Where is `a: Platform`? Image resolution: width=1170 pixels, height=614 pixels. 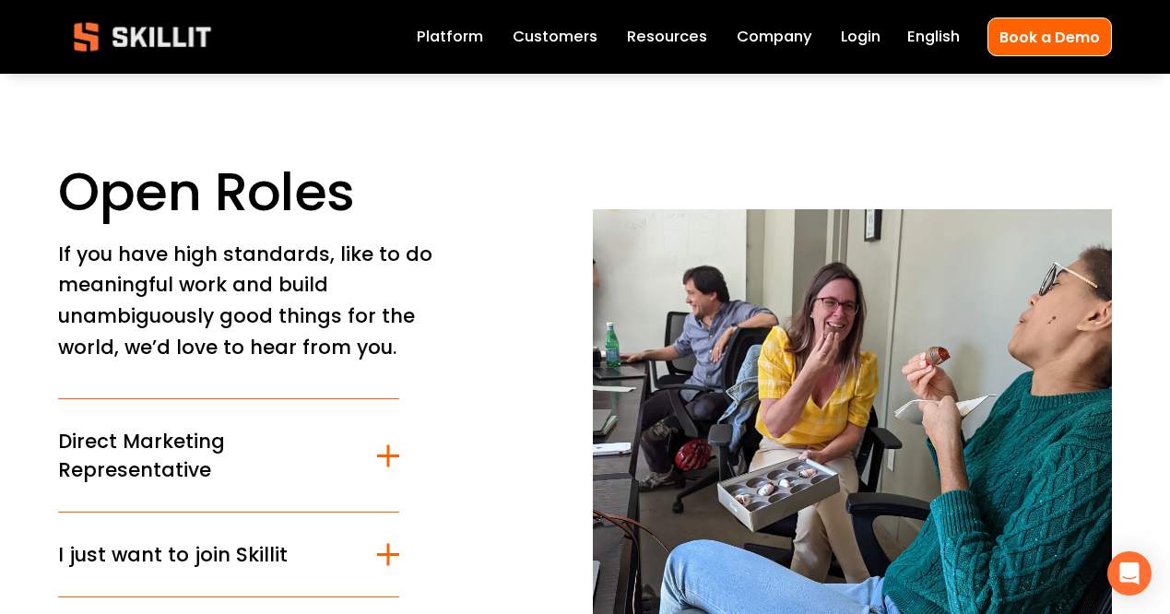 a: Platform is located at coordinates (450, 37).